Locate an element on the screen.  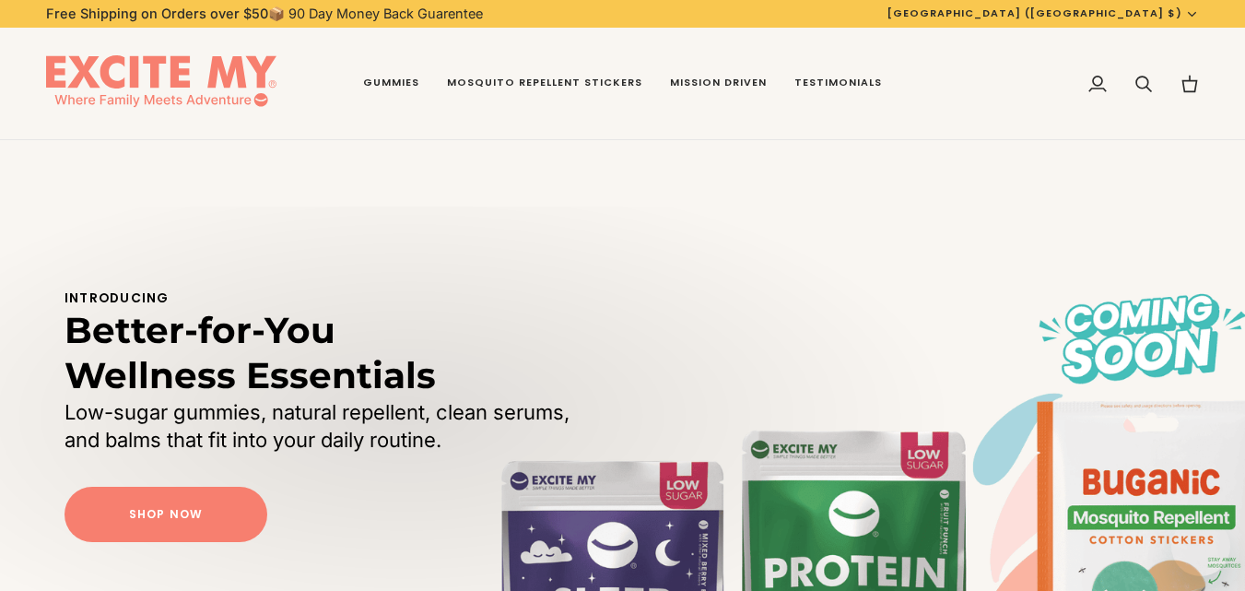
span: Gummies is located at coordinates (391, 83).